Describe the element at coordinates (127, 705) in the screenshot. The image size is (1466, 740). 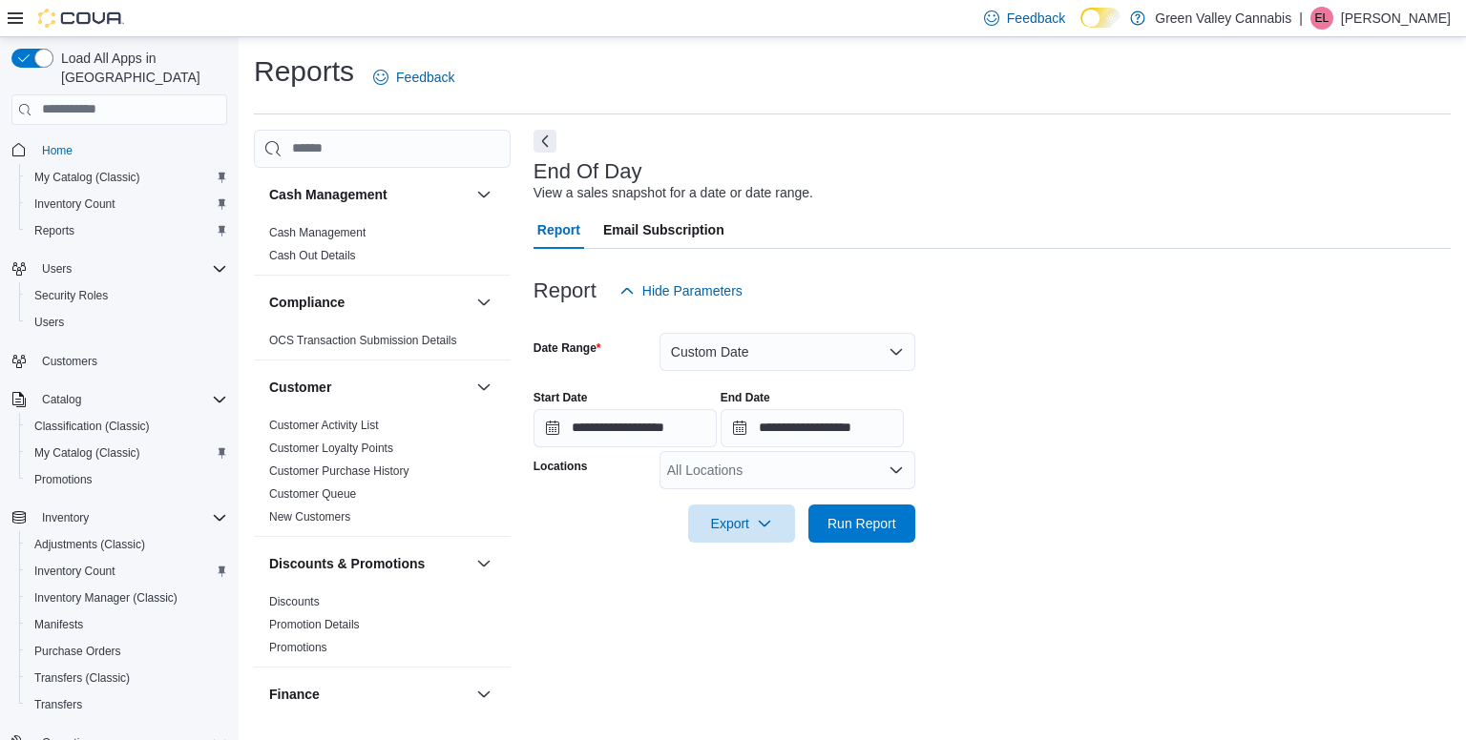
I see `button: Transfers` at that location.